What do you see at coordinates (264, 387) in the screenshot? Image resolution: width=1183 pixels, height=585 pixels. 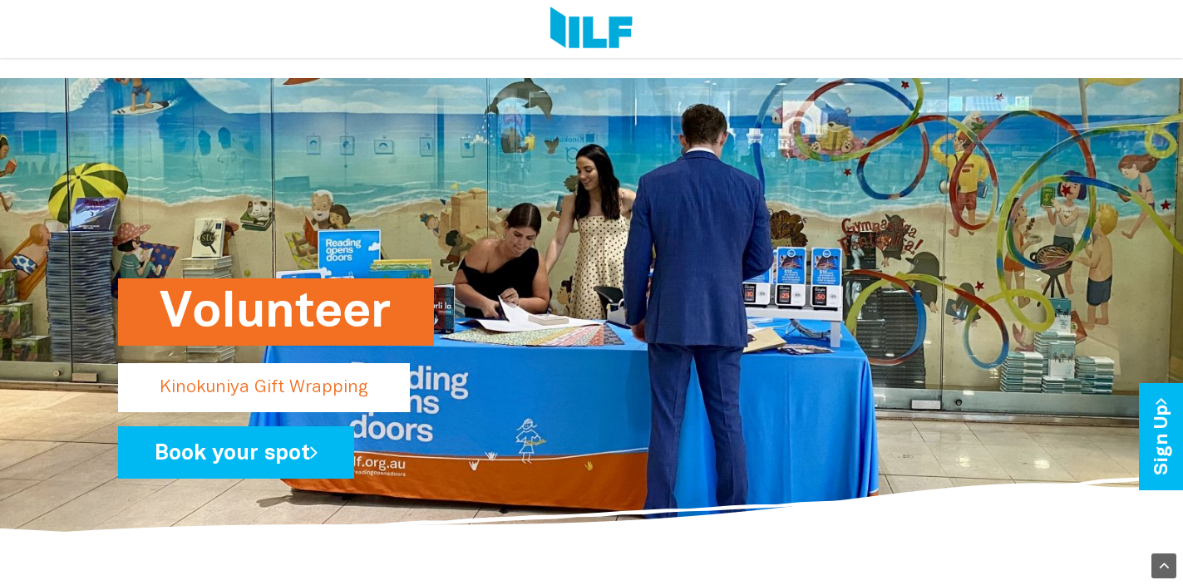 I see `p: Kinokuniya Gift Wrapping` at bounding box center [264, 387].